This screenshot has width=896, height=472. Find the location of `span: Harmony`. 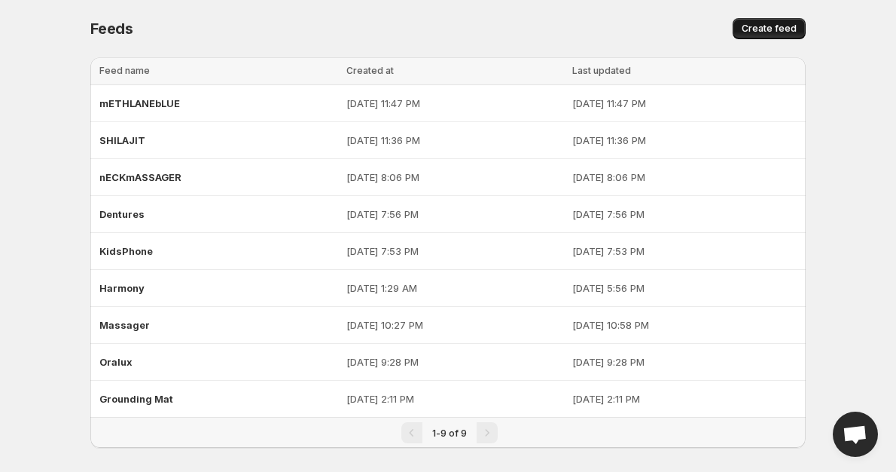

span: Harmony is located at coordinates (122, 288).